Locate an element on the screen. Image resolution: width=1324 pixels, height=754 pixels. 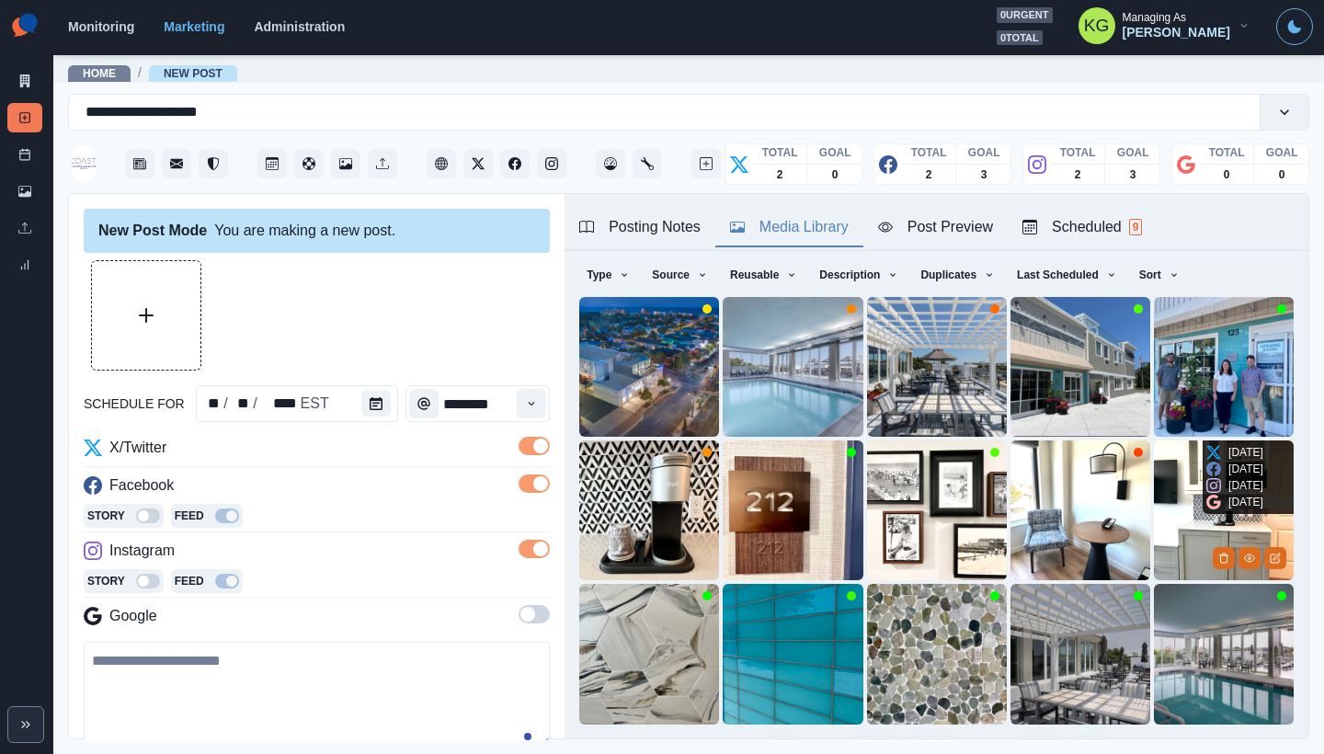
a: Content Pool is located at coordinates (309, 164).